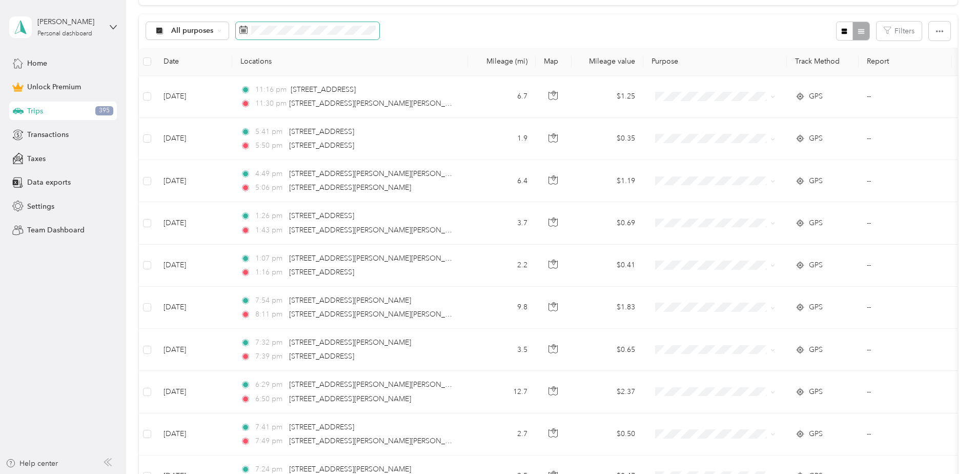  What do you see at coordinates (40, 206) in the screenshot?
I see `span: Settings` at bounding box center [40, 206].